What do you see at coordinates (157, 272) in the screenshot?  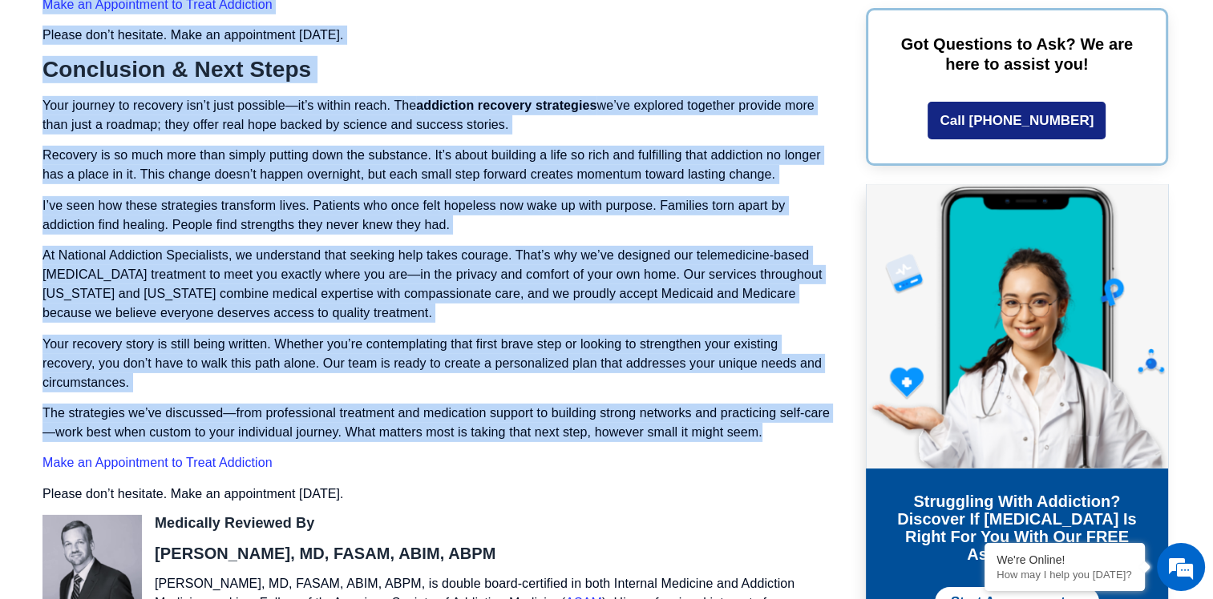 I see `span: We're online!` at bounding box center [157, 272].